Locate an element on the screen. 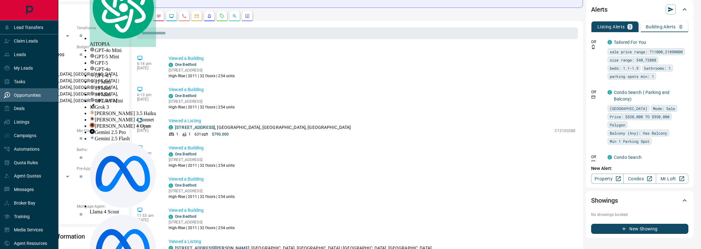 This screenshot has height=249, width=701. div: o3 Mini is located at coordinates (123, 88).